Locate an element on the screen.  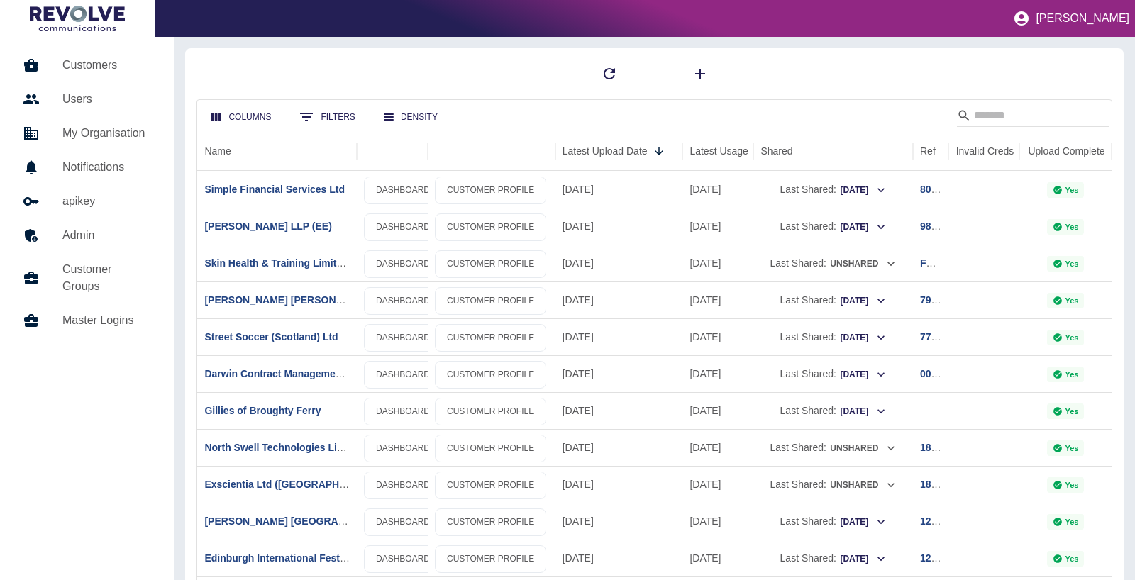
a: Darwin Contract Management FM is located at coordinates (283, 374).